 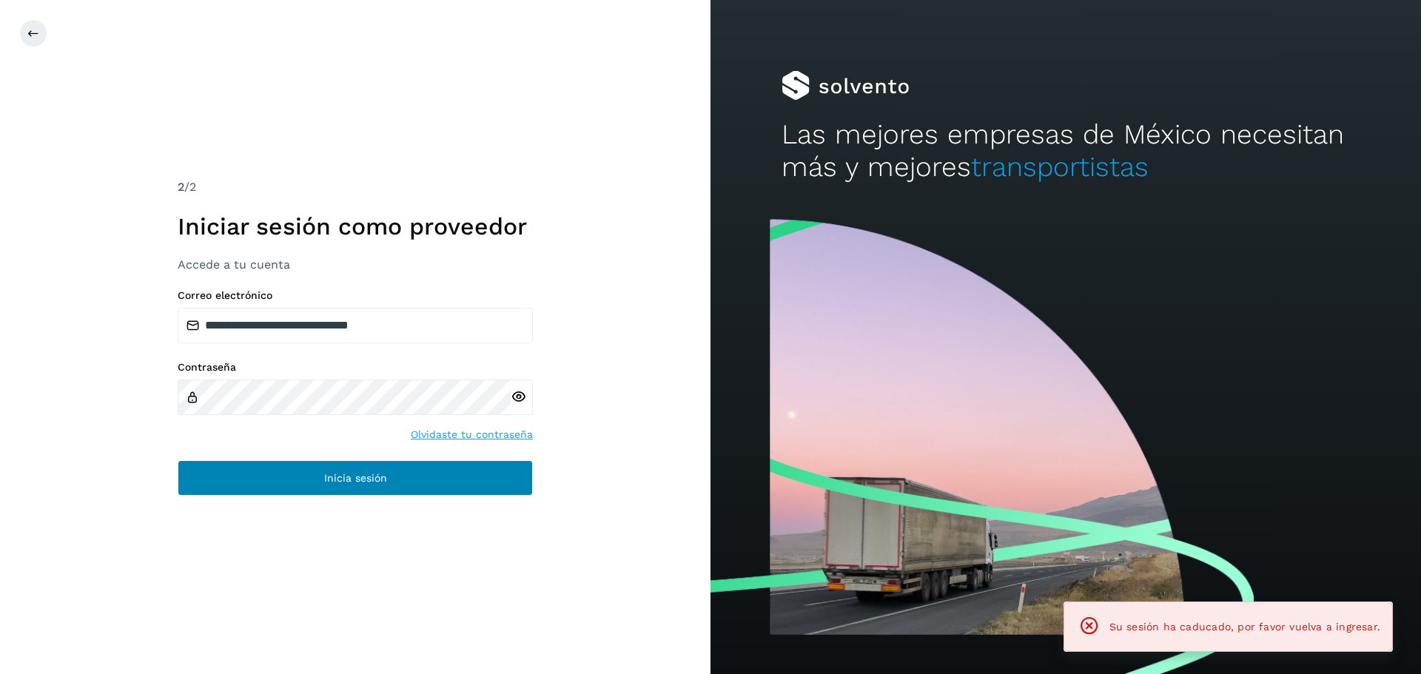 What do you see at coordinates (355, 478) in the screenshot?
I see `button: Inicia sesión` at bounding box center [355, 478].